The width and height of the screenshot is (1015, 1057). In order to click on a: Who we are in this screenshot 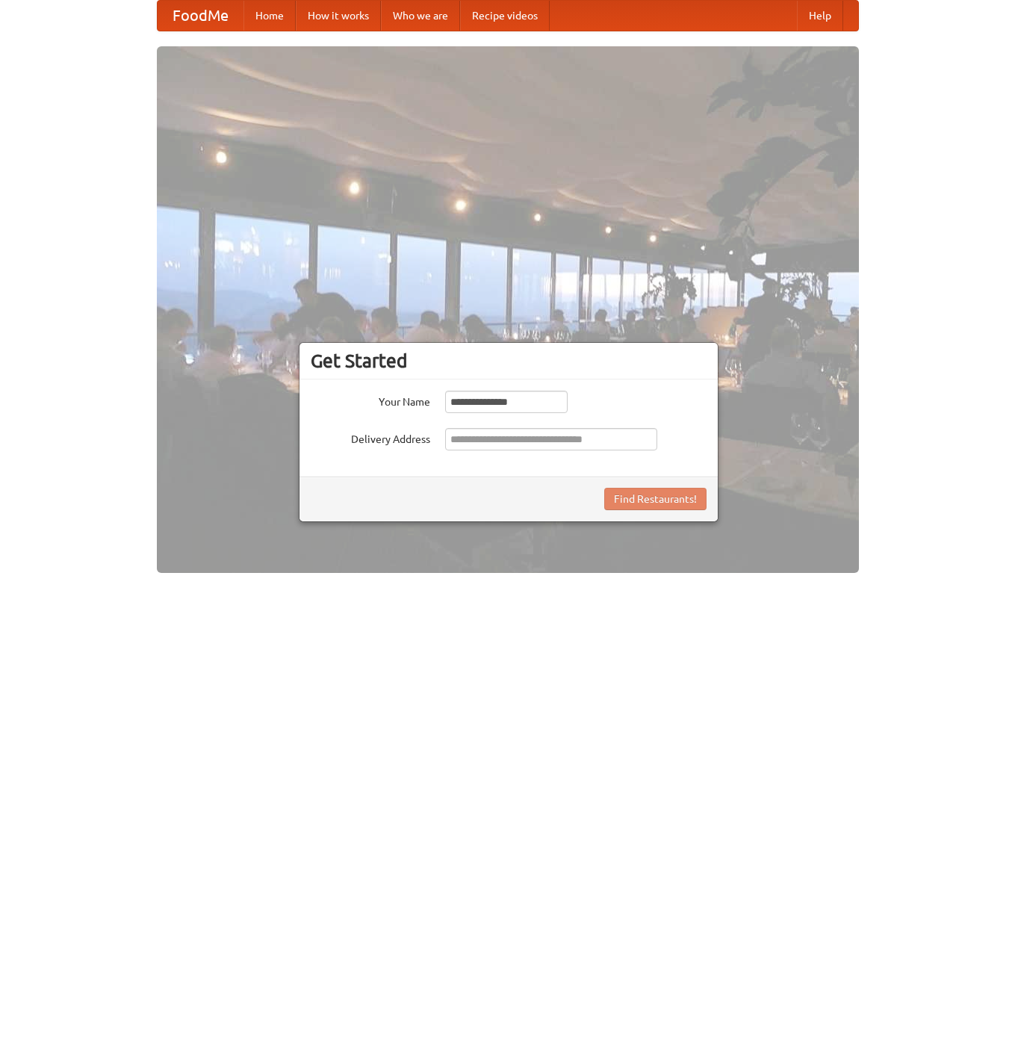, I will do `click(421, 16)`.